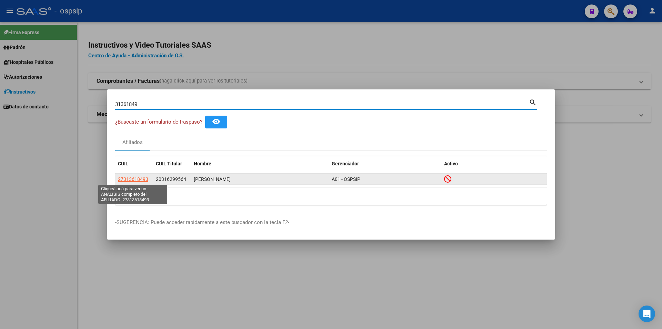 The height and width of the screenshot is (329, 662). I want to click on datatable-header-cell: CUIL, so click(134, 163).